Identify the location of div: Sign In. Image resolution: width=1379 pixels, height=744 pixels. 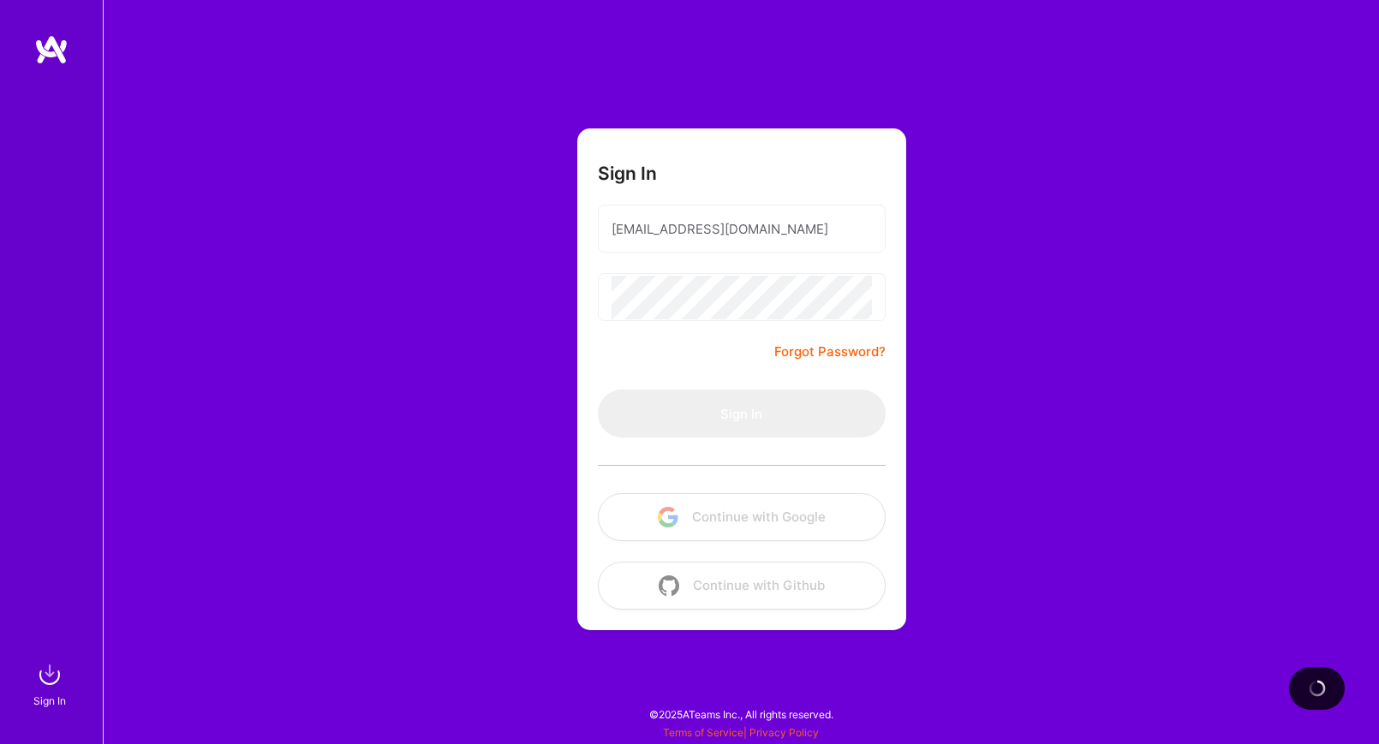
(50, 701).